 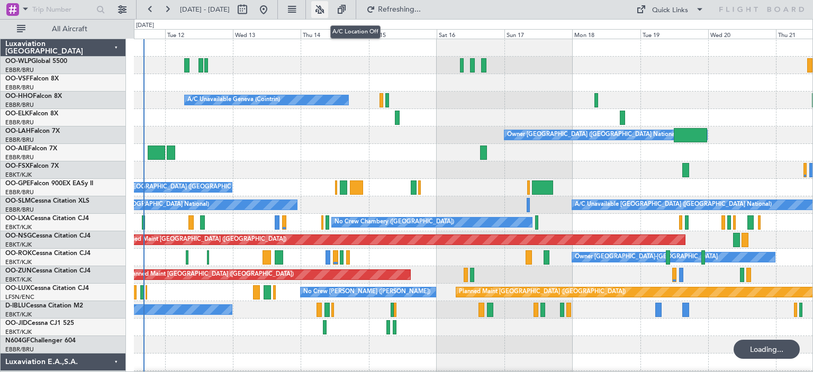 I want to click on div: Wed 20, so click(x=742, y=34).